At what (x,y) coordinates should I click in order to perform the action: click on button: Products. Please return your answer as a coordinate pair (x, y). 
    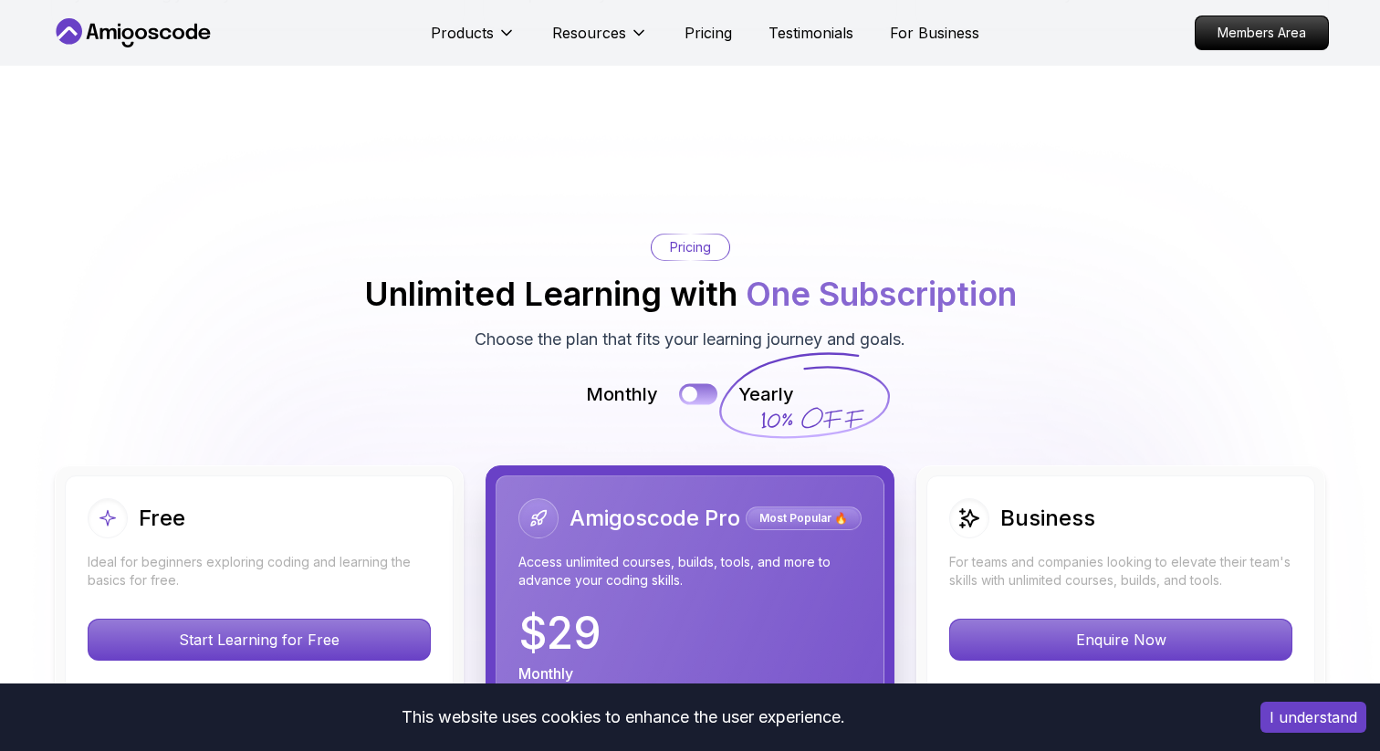
    Looking at the image, I should click on (473, 40).